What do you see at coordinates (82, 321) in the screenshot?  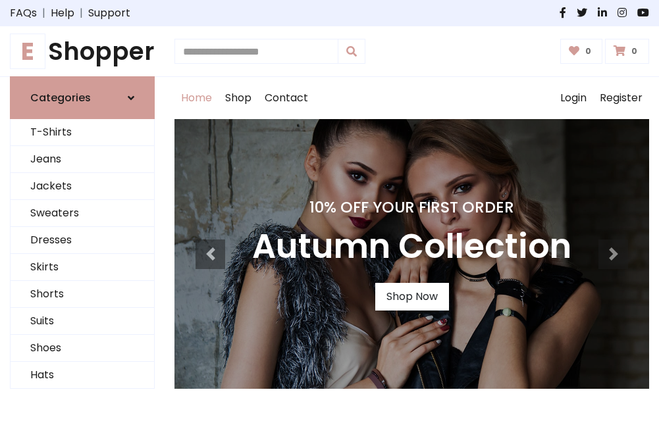 I see `a: Suits` at bounding box center [82, 321].